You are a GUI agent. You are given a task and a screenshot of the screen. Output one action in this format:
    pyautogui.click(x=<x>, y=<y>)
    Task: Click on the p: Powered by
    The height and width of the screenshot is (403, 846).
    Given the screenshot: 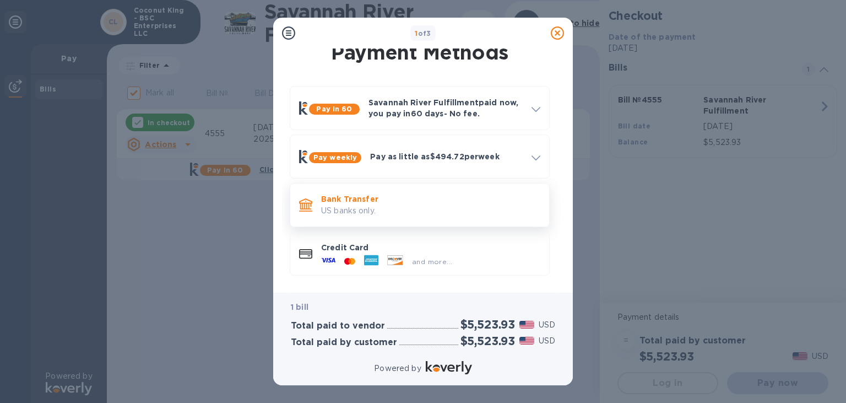 What is the action you would take?
    pyautogui.click(x=397, y=368)
    